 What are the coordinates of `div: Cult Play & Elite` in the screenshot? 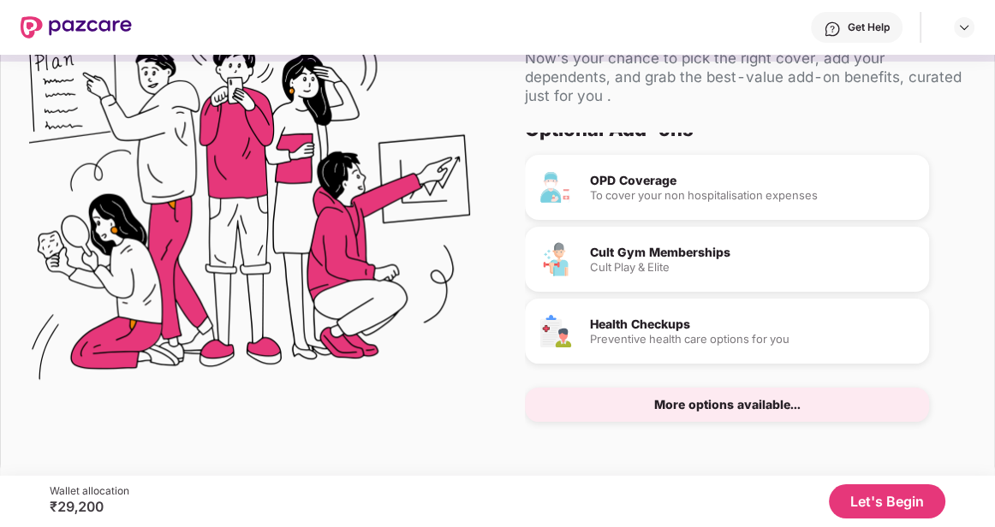 It's located at (752, 267).